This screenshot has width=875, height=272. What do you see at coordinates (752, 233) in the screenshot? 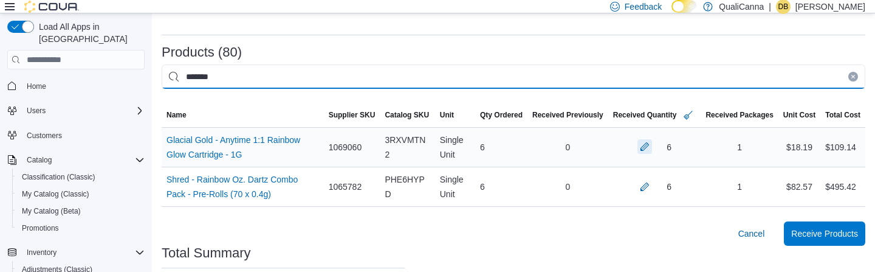
I see `span: Cancel` at bounding box center [752, 233].